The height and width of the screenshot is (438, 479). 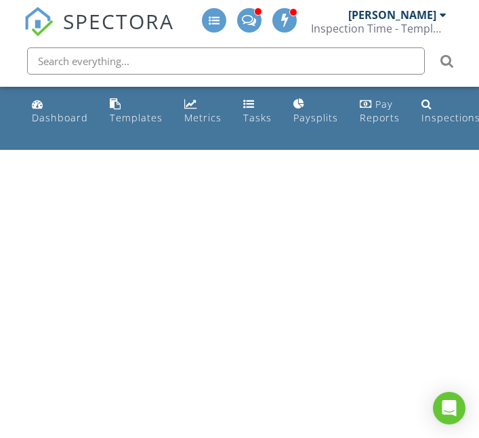 What do you see at coordinates (226, 61) in the screenshot?
I see `input: Search everything...` at bounding box center [226, 61].